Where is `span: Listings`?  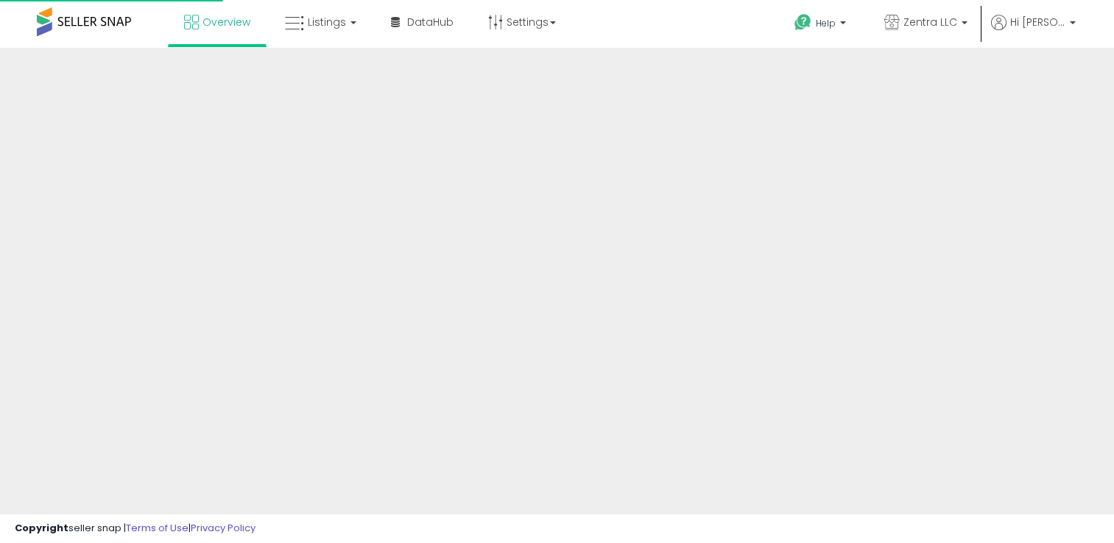
span: Listings is located at coordinates (327, 22).